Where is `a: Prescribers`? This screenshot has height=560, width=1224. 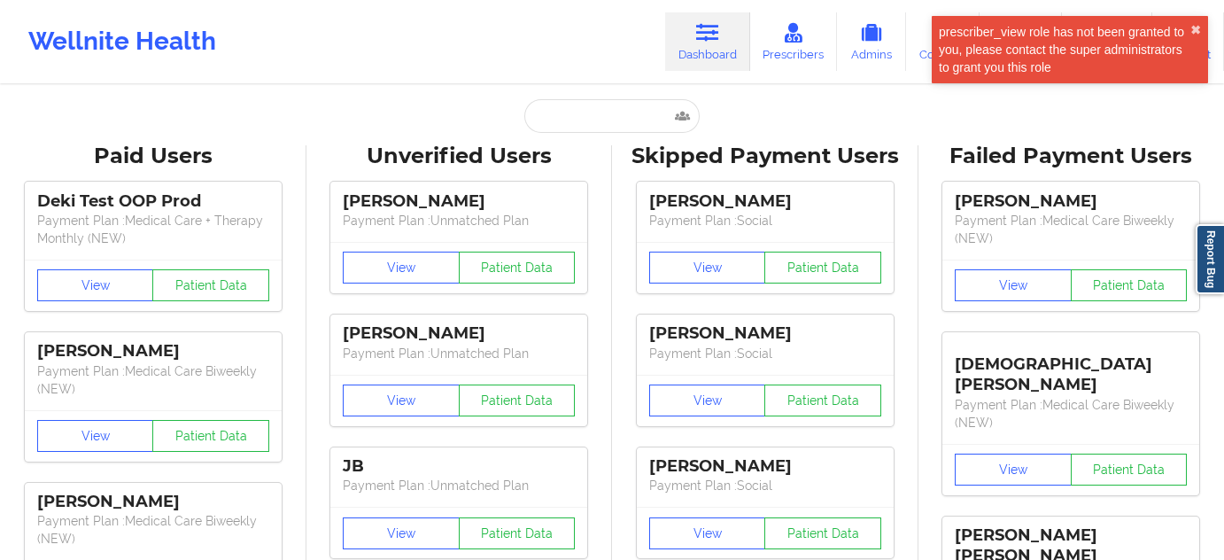 a: Prescribers is located at coordinates (794, 42).